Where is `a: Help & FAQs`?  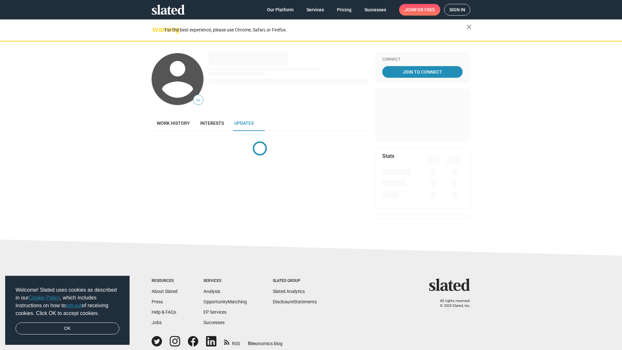
a: Help & FAQs is located at coordinates (164, 312).